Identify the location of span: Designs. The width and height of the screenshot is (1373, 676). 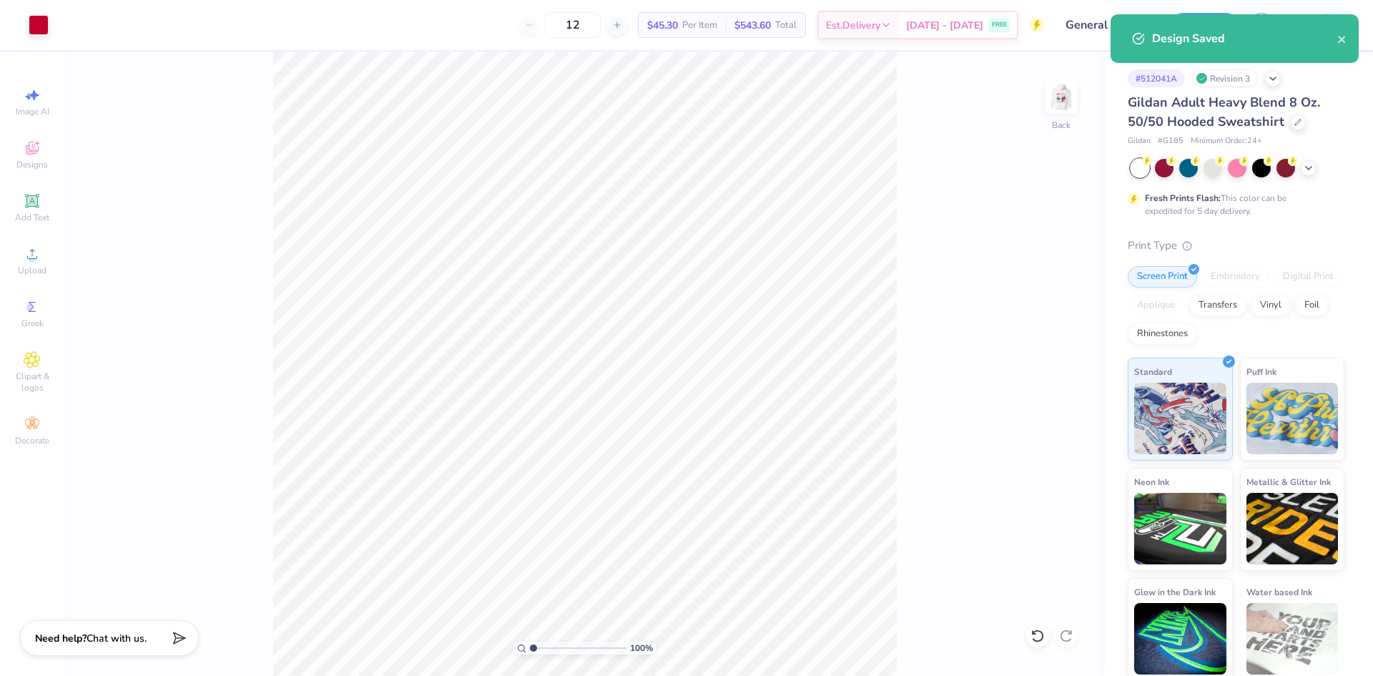
(32, 164).